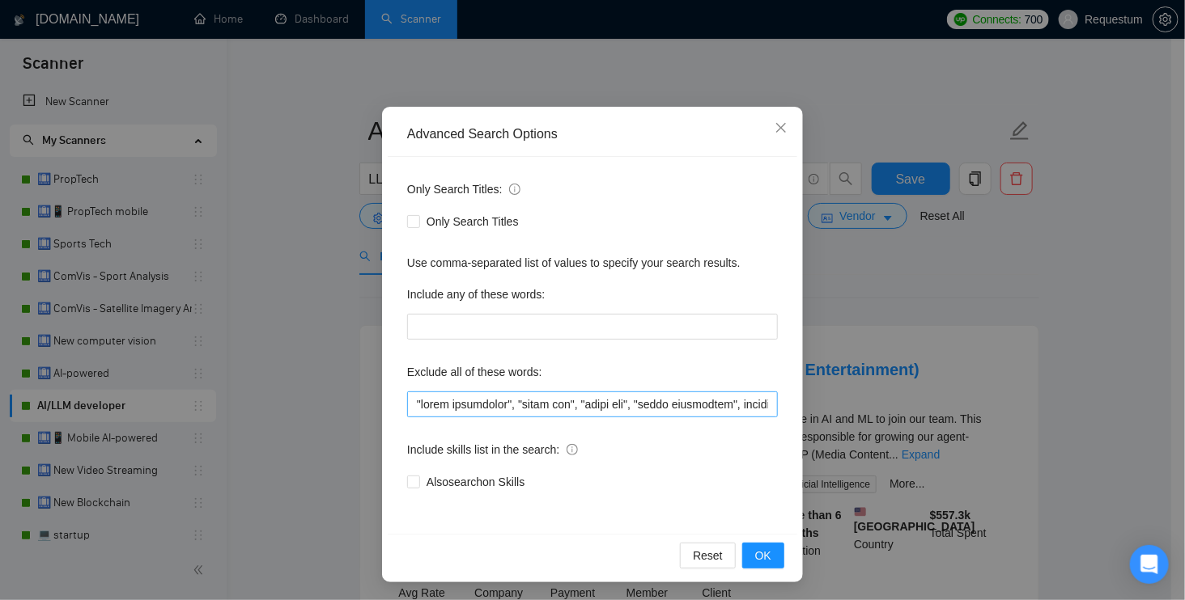 This screenshot has height=600, width=1185. Describe the element at coordinates (763, 556) in the screenshot. I see `span: OK` at that location.